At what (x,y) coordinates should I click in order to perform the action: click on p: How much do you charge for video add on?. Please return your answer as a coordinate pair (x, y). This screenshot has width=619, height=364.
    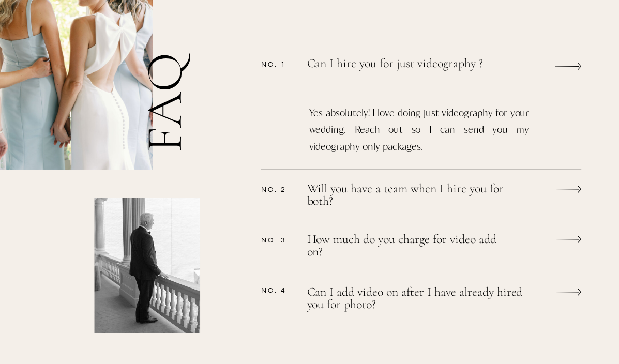
    Looking at the image, I should click on (408, 247).